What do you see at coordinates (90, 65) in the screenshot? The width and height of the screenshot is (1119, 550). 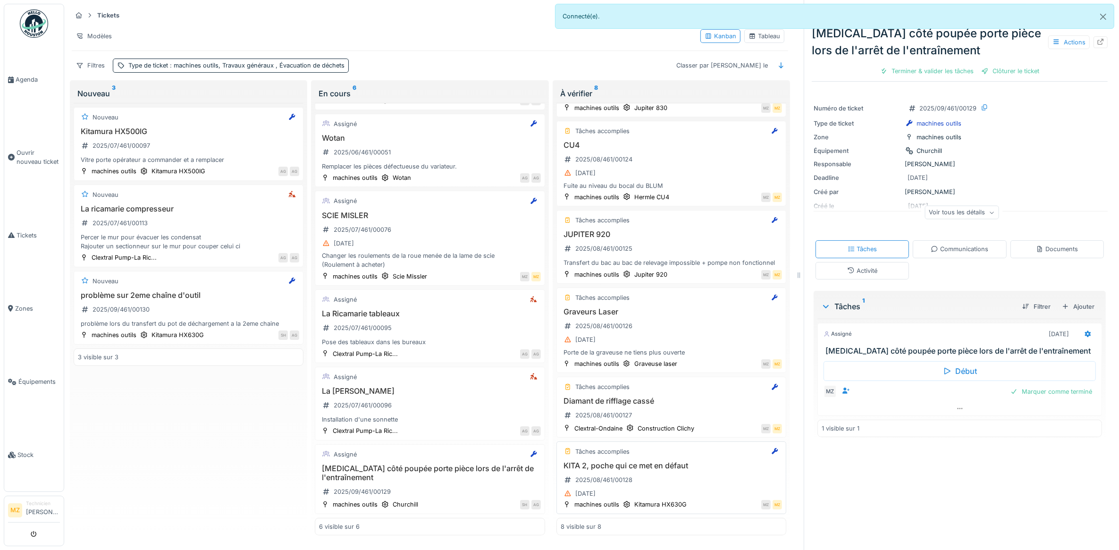 I see `div: Filtres` at bounding box center [90, 65].